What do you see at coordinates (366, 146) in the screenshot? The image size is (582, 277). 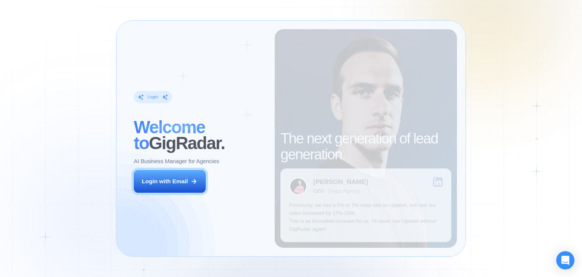 I see `h2: The next generation of lead generation.` at bounding box center [366, 146].